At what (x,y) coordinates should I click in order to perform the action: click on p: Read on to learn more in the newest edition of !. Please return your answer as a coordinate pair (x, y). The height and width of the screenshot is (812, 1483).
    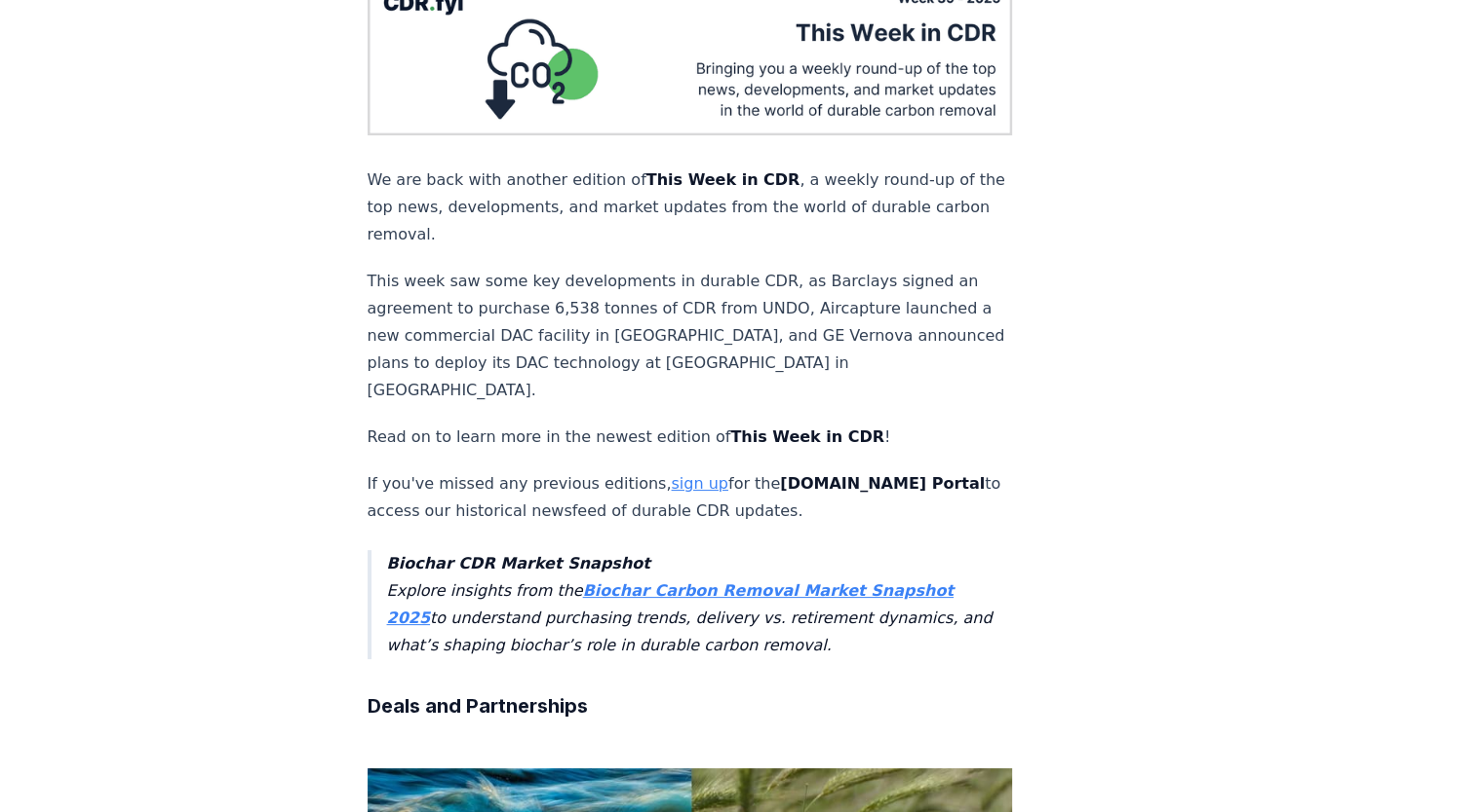
    Looking at the image, I should click on (690, 438).